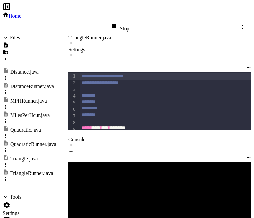 Image resolution: width=254 pixels, height=218 pixels. What do you see at coordinates (72, 76) in the screenshot?
I see `div: 1` at bounding box center [72, 76].